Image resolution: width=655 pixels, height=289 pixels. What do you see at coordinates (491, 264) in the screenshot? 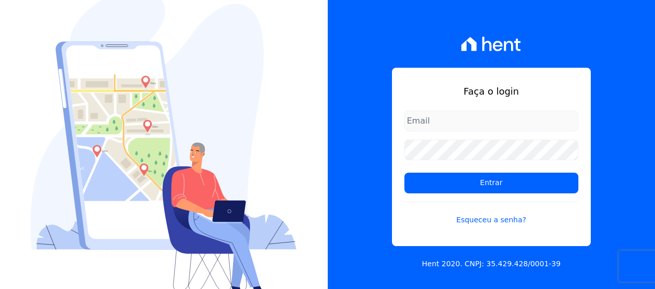
I see `p: Hent 2020. CNPJ: 35.429.428/0001-39` at bounding box center [491, 264].